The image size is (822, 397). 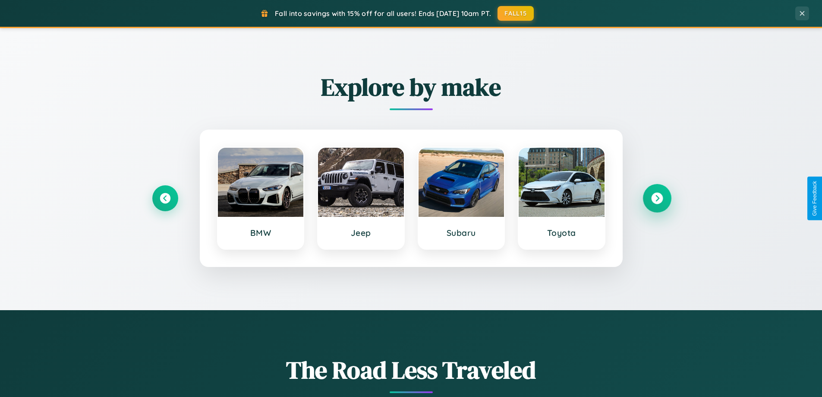 What do you see at coordinates (516, 13) in the screenshot?
I see `button: FALL15` at bounding box center [516, 13].